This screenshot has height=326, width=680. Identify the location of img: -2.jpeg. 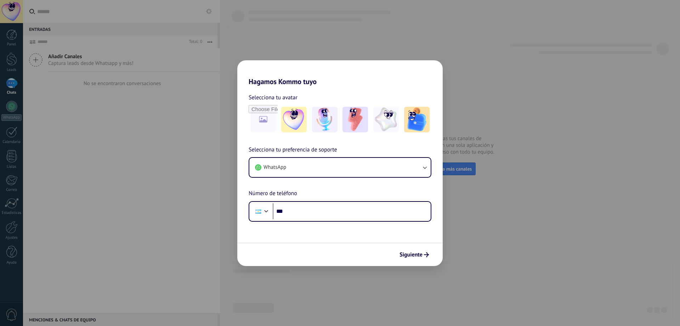
(325, 119).